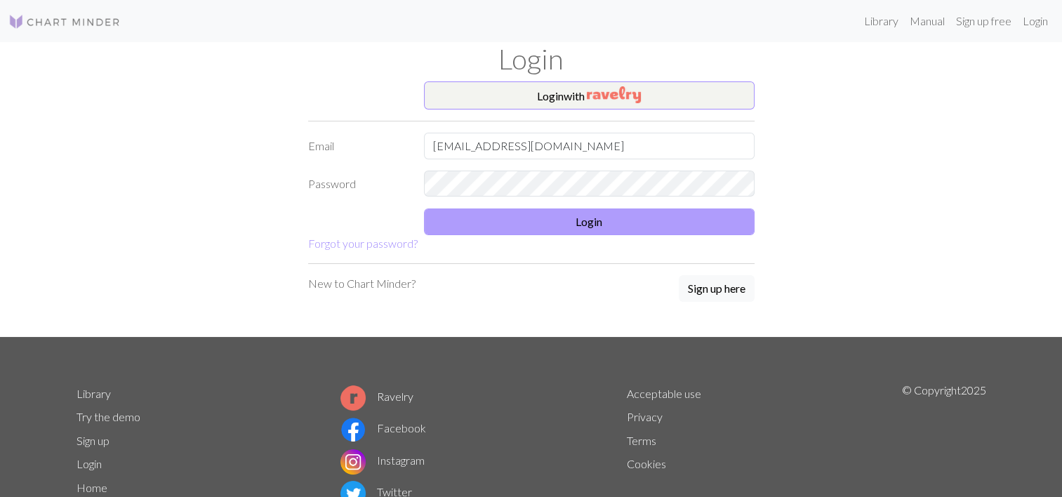  Describe the element at coordinates (717, 289) in the screenshot. I see `a: Sign up here` at that location.